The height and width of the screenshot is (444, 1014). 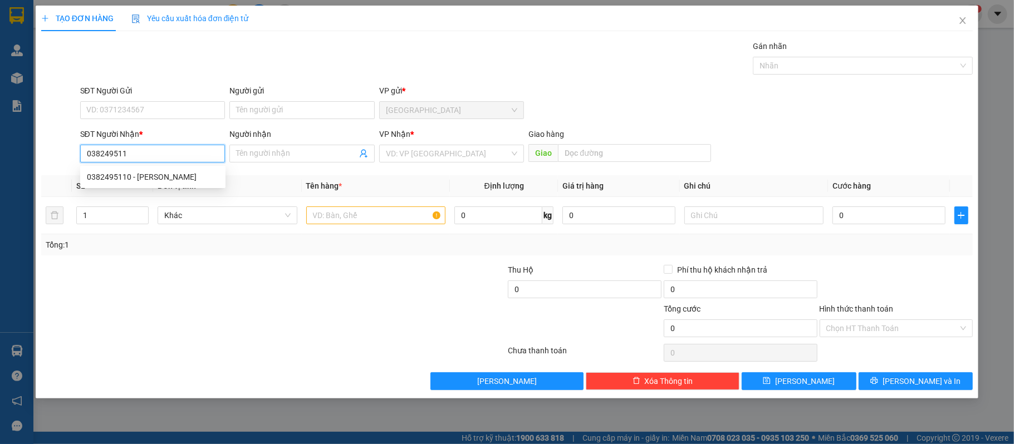 I want to click on span: Giao hàng, so click(x=546, y=134).